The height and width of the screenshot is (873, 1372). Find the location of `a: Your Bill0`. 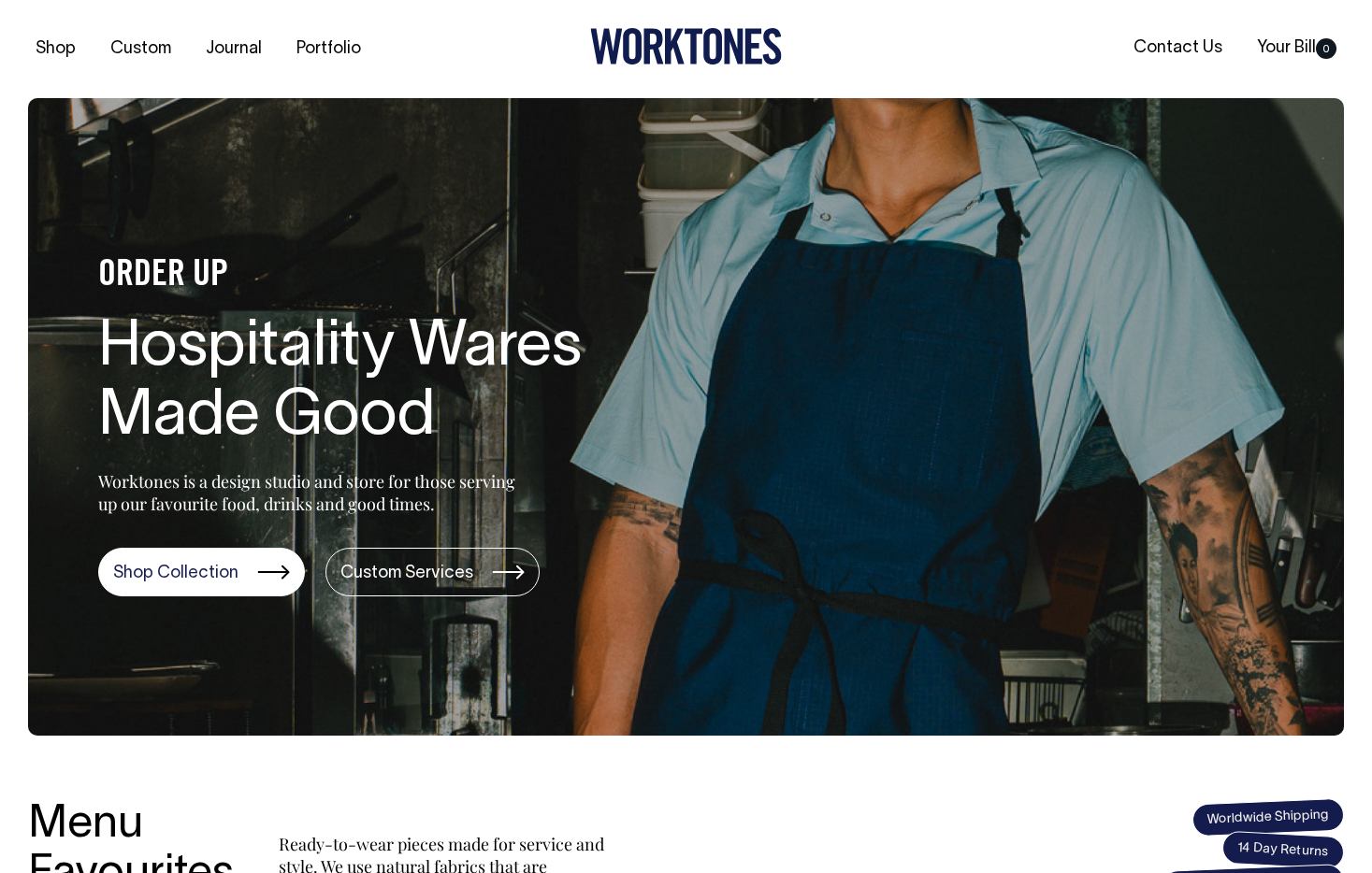

a: Your Bill0 is located at coordinates (1296, 47).